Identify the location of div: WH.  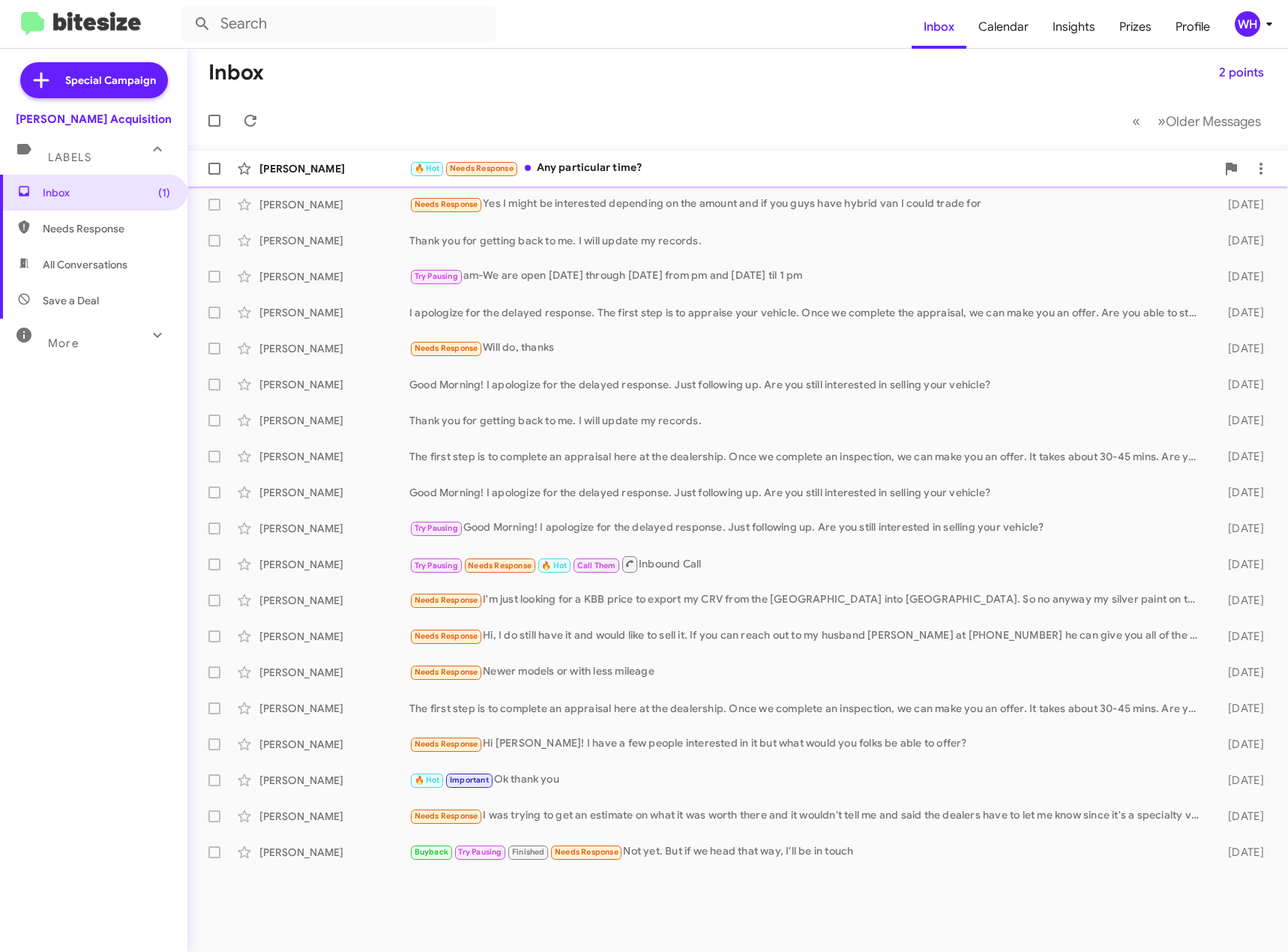
(1247, 24).